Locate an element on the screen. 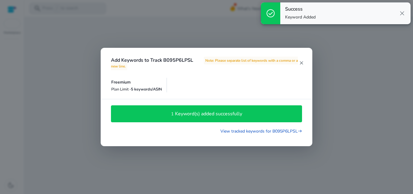 Image resolution: width=413 pixels, height=194 pixels. span: 5 keywords/ASIN is located at coordinates (146, 89).